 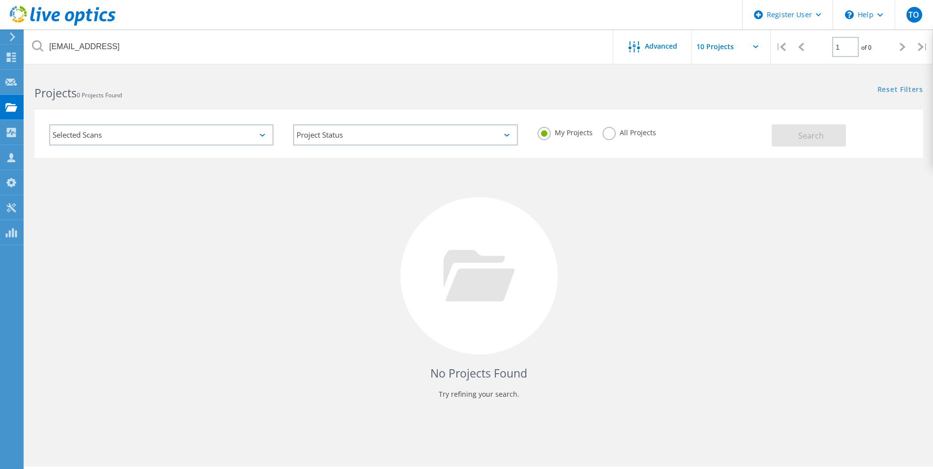 I want to click on span: 0 Projects Found, so click(x=99, y=95).